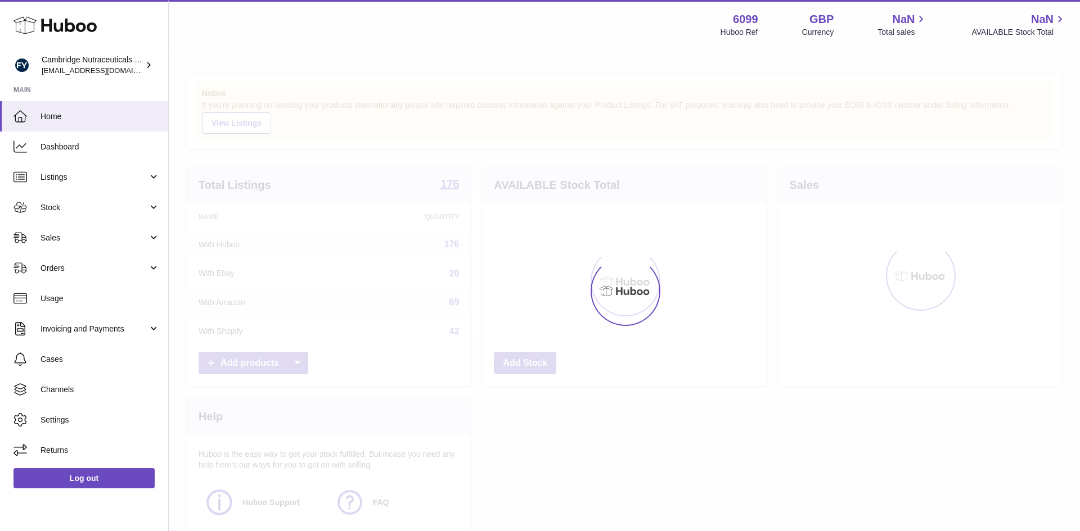 Image resolution: width=1080 pixels, height=531 pixels. Describe the element at coordinates (100, 299) in the screenshot. I see `span: Usage` at that location.